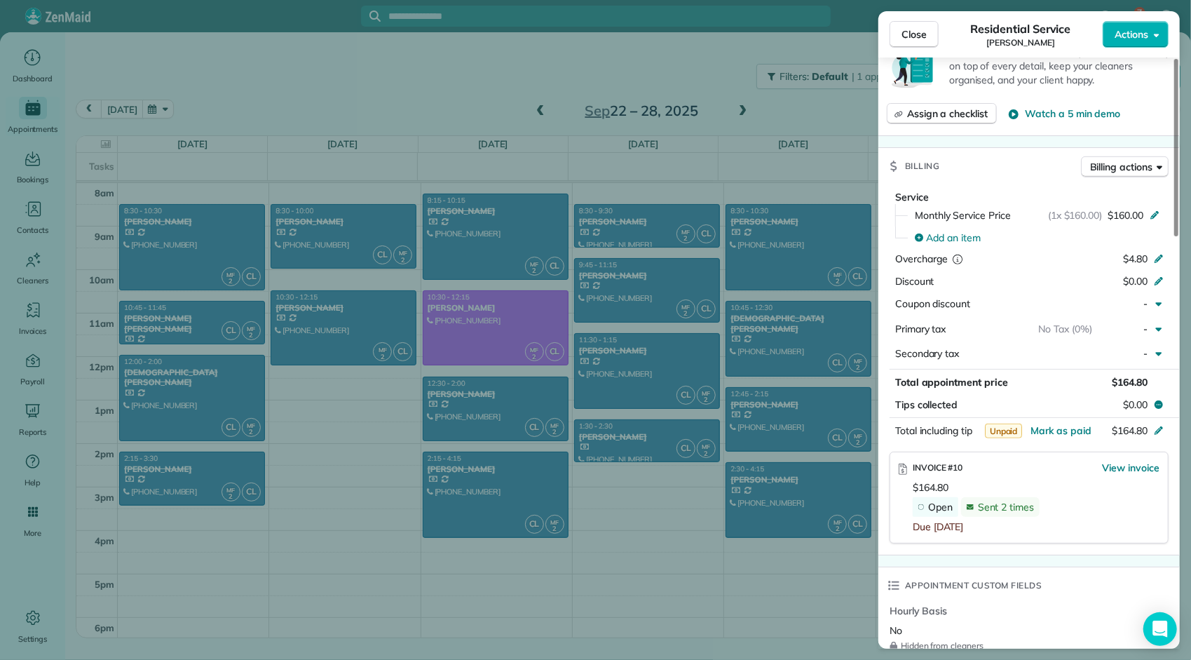 The width and height of the screenshot is (1191, 660). I want to click on span: Close, so click(914, 34).